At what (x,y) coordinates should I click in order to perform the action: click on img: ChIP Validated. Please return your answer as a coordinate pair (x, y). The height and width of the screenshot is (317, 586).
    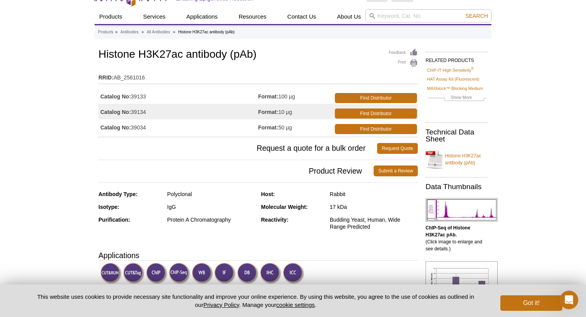
    Looking at the image, I should click on (157, 273).